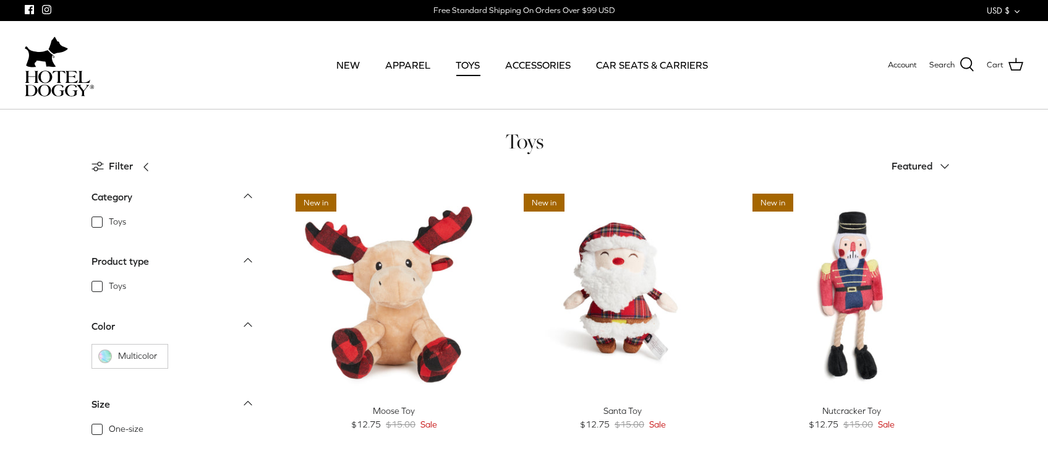  Describe the element at coordinates (394, 417) in the screenshot. I see `a: Moose Toy $12.75 $15.00 Sale` at that location.